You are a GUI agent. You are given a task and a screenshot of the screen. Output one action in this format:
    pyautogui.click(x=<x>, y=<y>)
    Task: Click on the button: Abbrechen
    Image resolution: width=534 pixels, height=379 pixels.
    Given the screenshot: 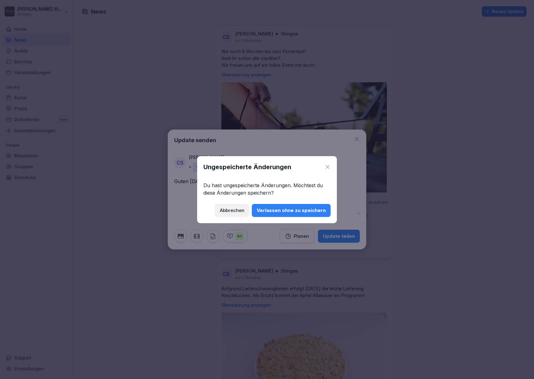 What is the action you would take?
    pyautogui.click(x=232, y=211)
    